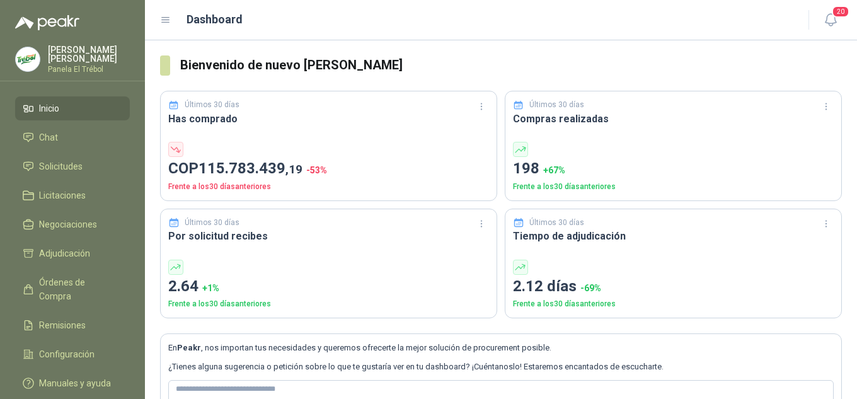 This screenshot has height=399, width=857. I want to click on a: Manuales y ayuda, so click(72, 383).